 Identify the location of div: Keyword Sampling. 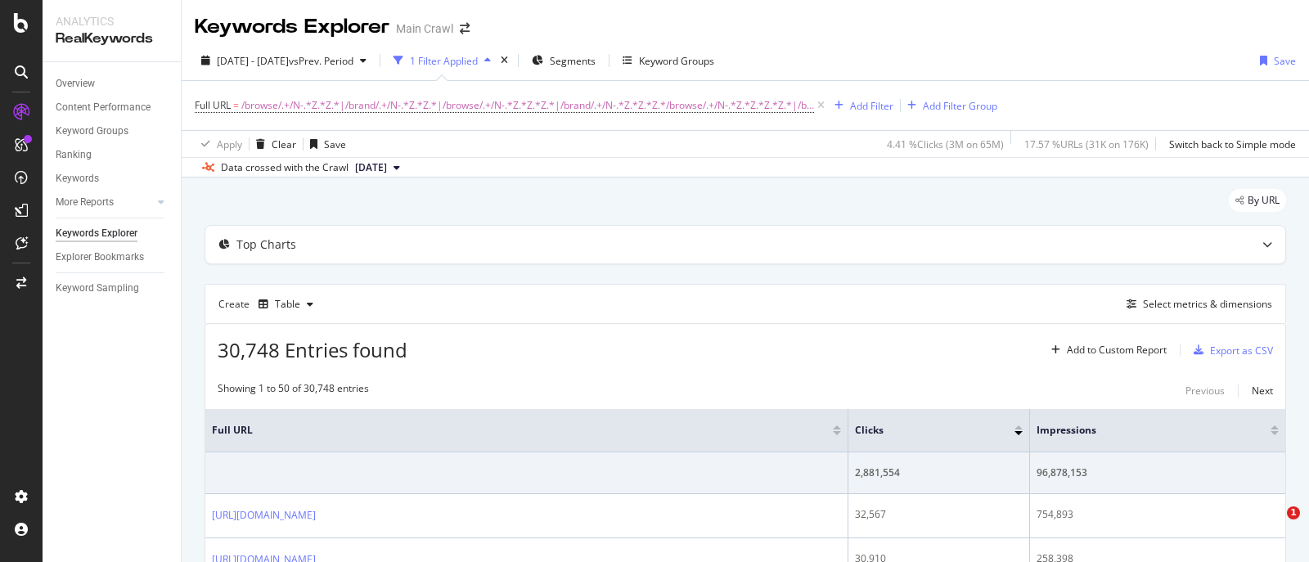
(97, 288).